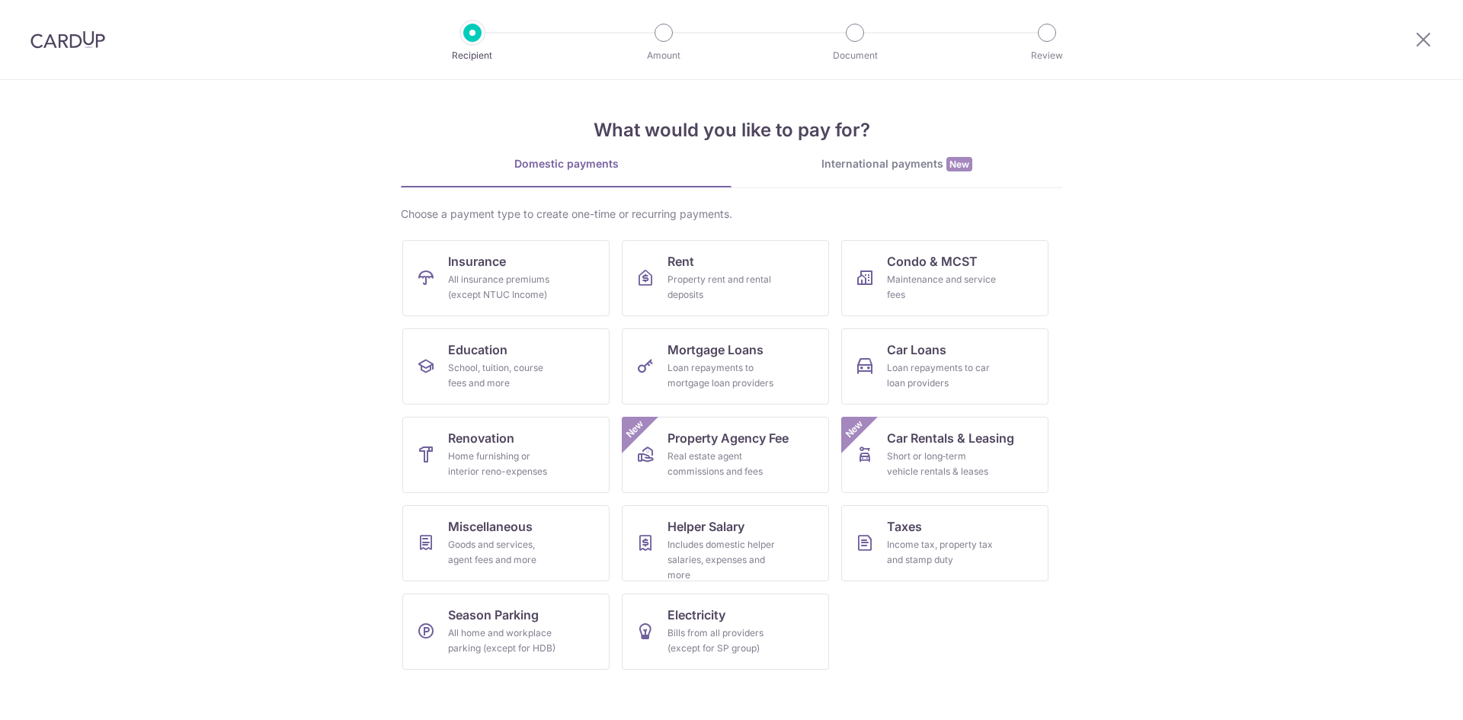 The width and height of the screenshot is (1463, 720). Describe the element at coordinates (481, 438) in the screenshot. I see `span: Renovation` at that location.